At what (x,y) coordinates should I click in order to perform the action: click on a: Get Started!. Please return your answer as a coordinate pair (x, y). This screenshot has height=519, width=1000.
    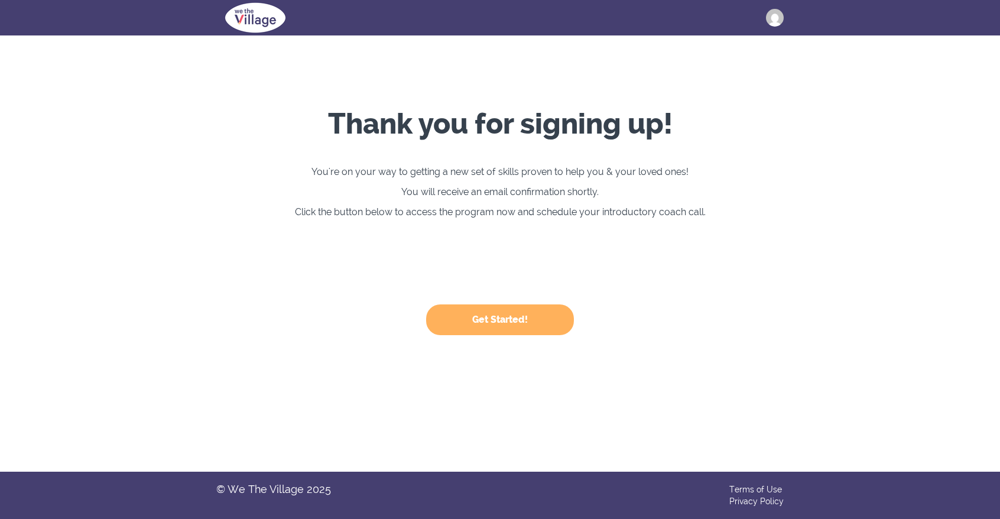
    Looking at the image, I should click on (500, 320).